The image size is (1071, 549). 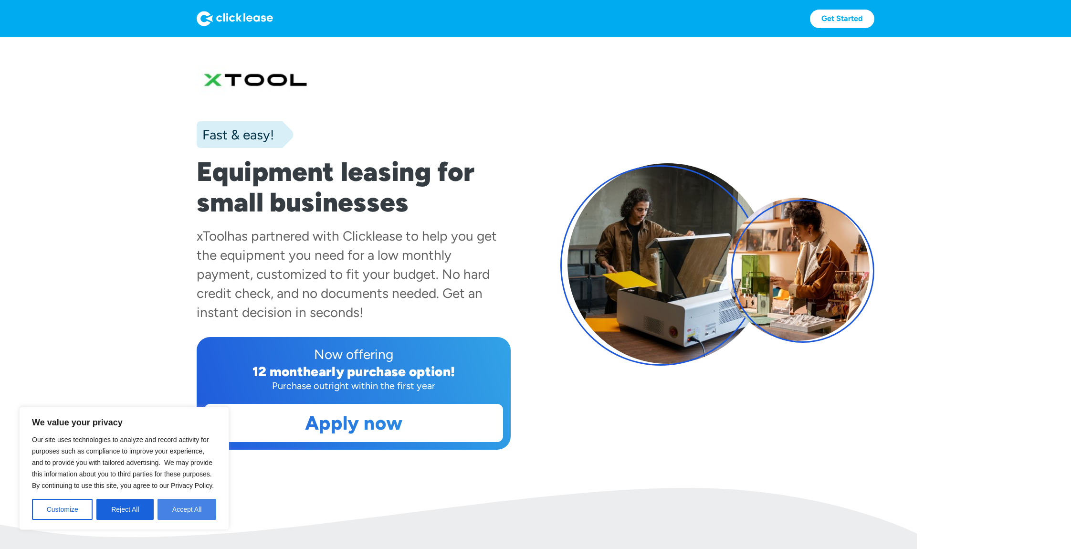 I want to click on div: Purchase outright within the first year, so click(x=353, y=385).